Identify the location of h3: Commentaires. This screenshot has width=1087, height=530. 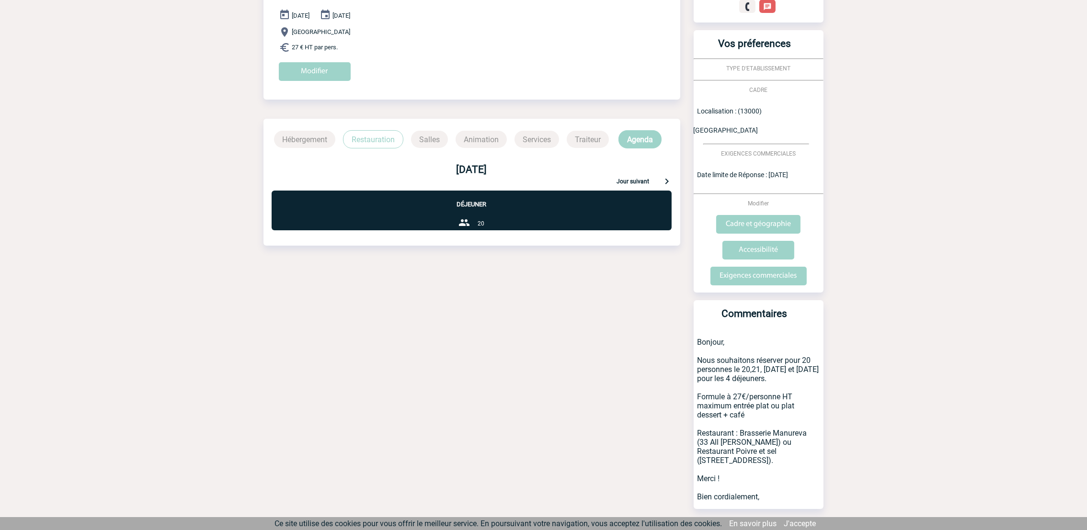
(754, 318).